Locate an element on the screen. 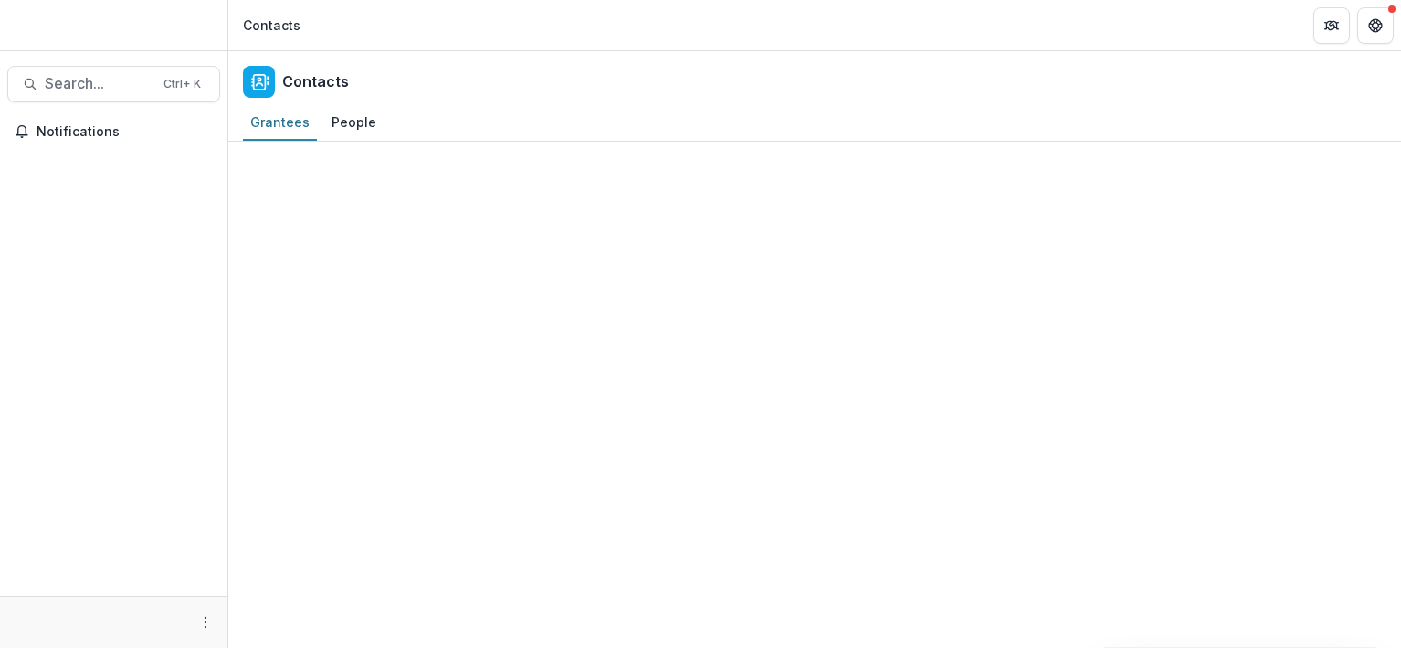 The width and height of the screenshot is (1401, 648). button: Notifications is located at coordinates (113, 132).